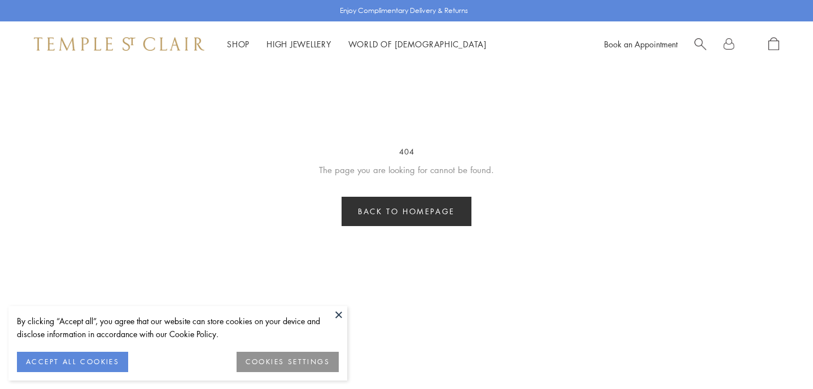 Image resolution: width=813 pixels, height=389 pixels. What do you see at coordinates (287, 362) in the screenshot?
I see `button: COOKIES SETTINGS` at bounding box center [287, 362].